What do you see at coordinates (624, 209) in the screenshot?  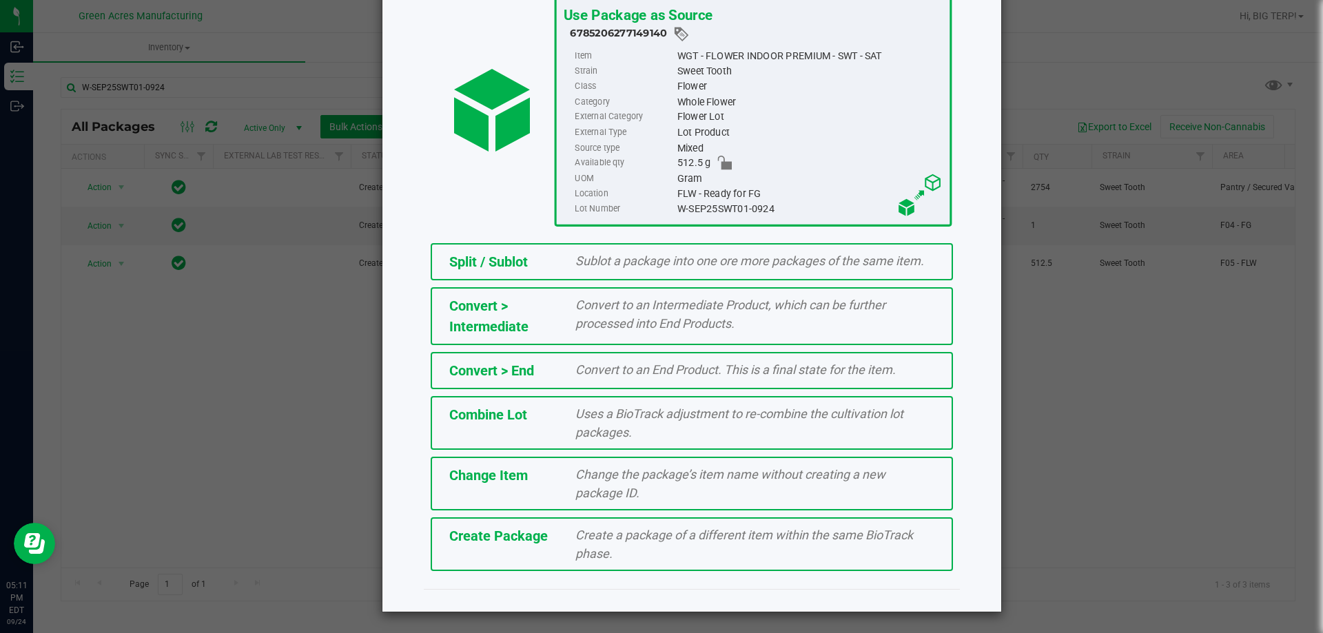 I see `label: Lot Number` at bounding box center [624, 209].